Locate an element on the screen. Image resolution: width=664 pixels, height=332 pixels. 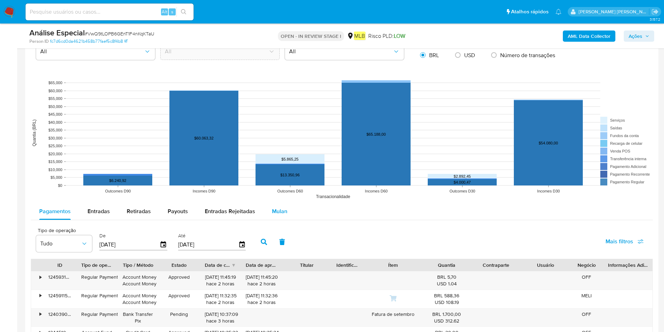
p: OPEN - IN REVIEW STAGE I is located at coordinates (311, 36).